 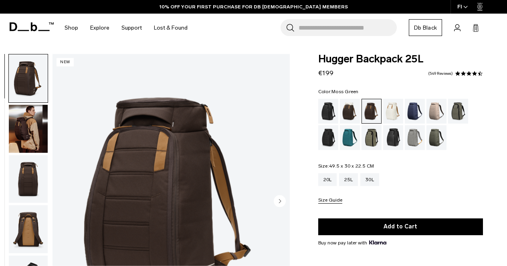 What do you see at coordinates (65, 62) in the screenshot?
I see `p: New` at bounding box center [65, 62].